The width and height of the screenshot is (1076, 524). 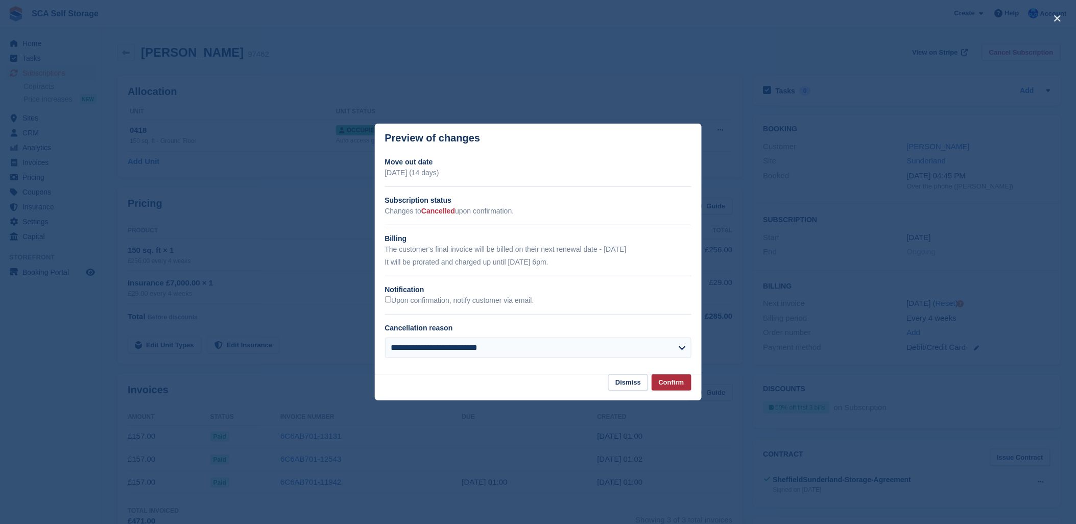 I want to click on label: Cancellation reason, so click(x=419, y=328).